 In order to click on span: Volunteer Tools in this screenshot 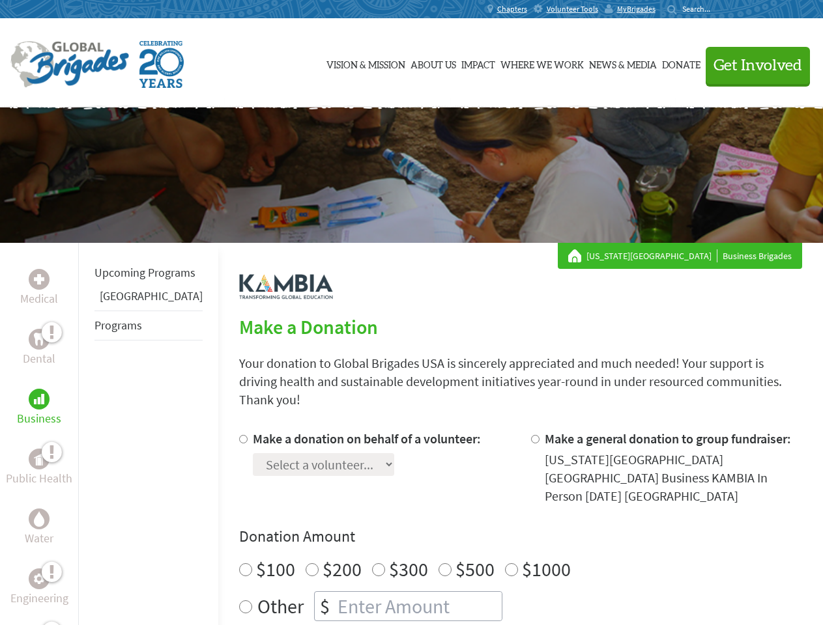, I will do `click(572, 9)`.